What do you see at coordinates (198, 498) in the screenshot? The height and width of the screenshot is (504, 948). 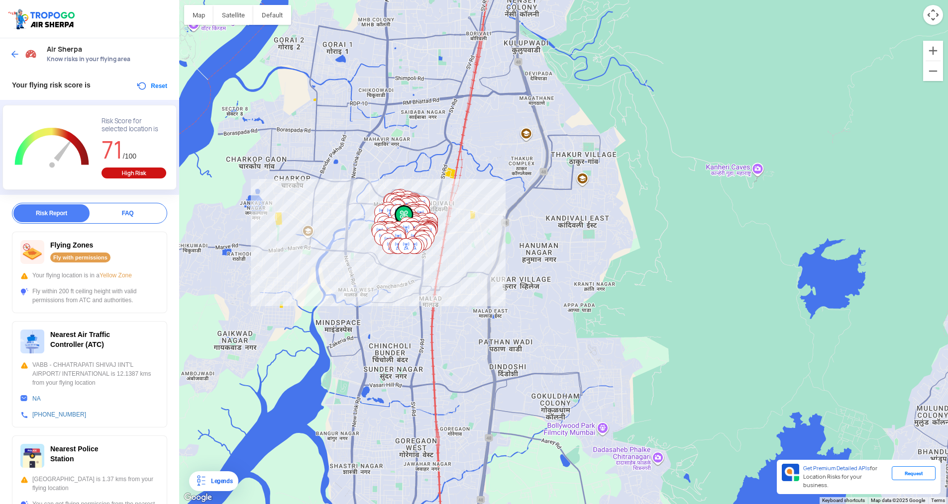 I see `a: Open this area in Google Maps (opens a new window)` at bounding box center [198, 498].